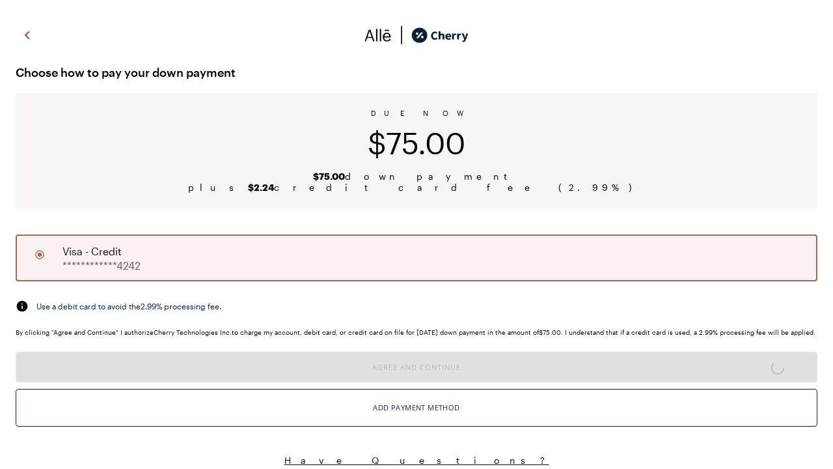  Describe the element at coordinates (417, 143) in the screenshot. I see `span: $75.00` at that location.